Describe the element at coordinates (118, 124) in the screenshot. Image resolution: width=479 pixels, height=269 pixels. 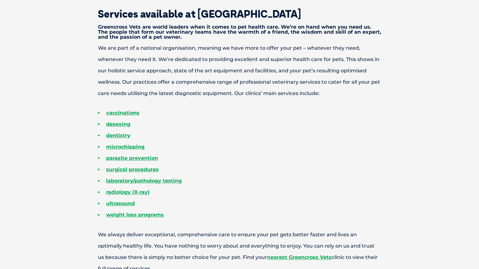
I see `a: desexing` at that location.